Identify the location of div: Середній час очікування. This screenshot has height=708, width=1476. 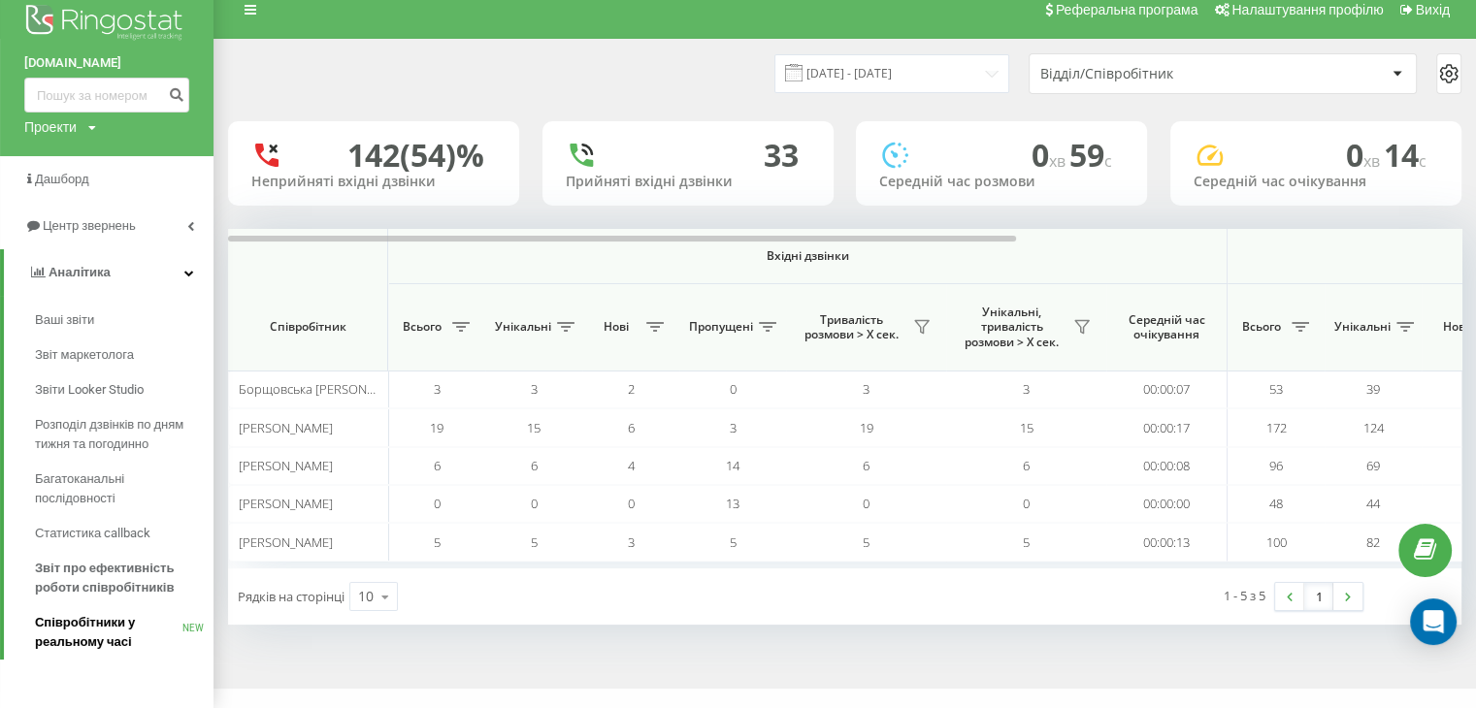
(1316, 181).